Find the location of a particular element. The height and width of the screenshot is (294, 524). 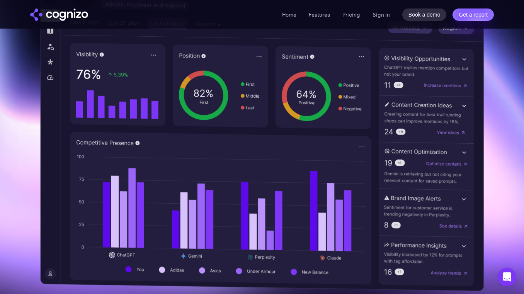

a: Home is located at coordinates (289, 15).